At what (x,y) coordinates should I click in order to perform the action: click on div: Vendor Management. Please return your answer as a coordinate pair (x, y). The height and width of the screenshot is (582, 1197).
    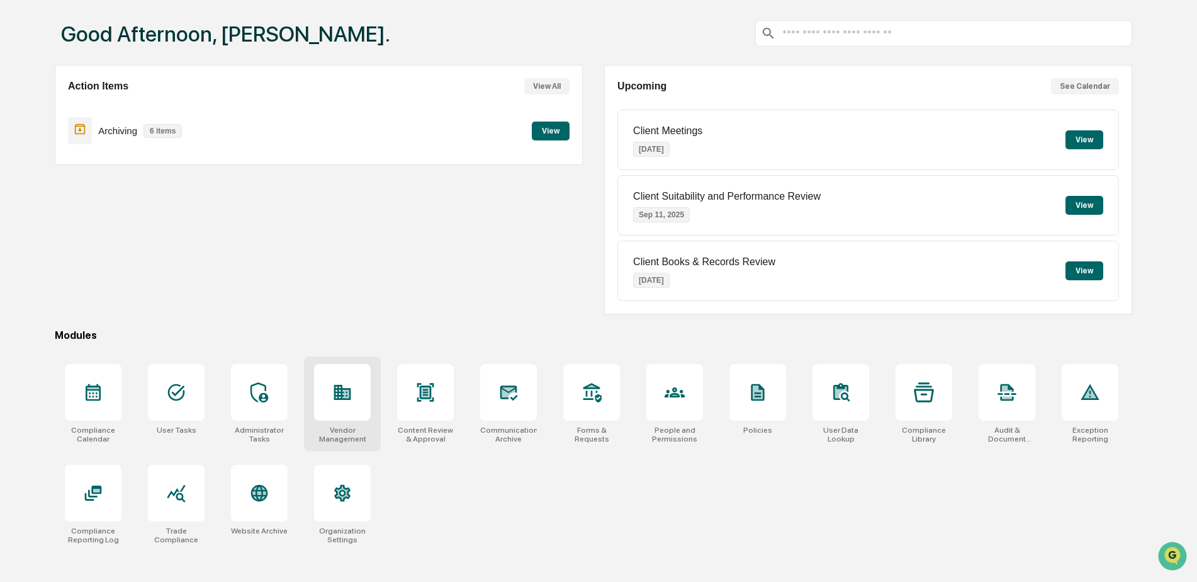
    Looking at the image, I should click on (342, 434).